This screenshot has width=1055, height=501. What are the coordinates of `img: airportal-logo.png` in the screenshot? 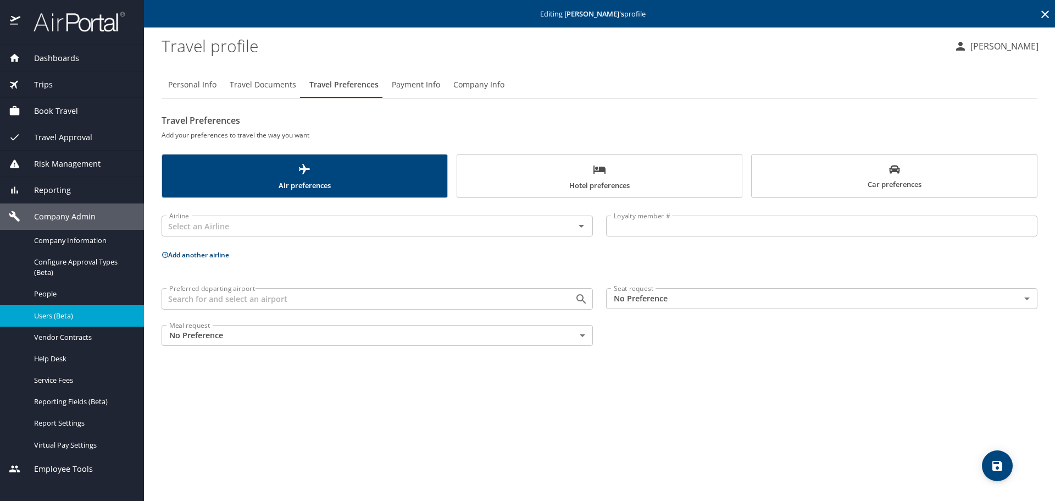 It's located at (73, 21).